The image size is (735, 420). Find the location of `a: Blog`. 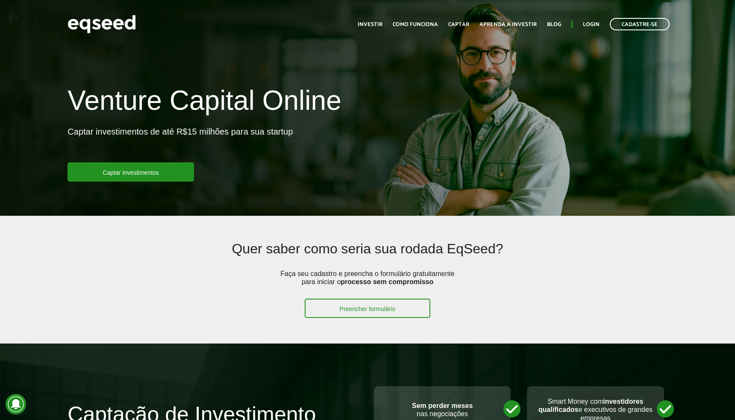

a: Blog is located at coordinates (554, 24).